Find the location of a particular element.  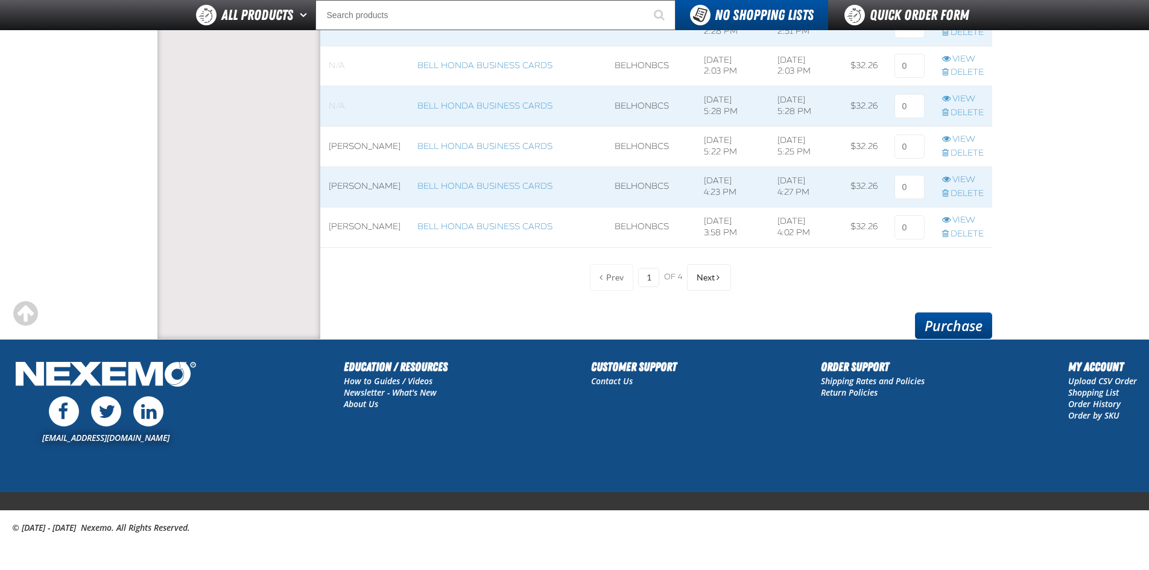

a: Newsletter - What's New is located at coordinates (390, 392).